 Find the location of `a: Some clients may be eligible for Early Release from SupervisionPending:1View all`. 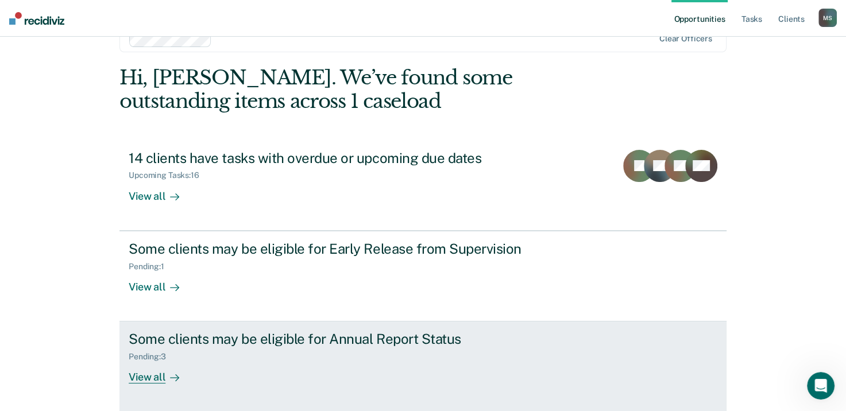

a: Some clients may be eligible for Early Release from SupervisionPending:1View all is located at coordinates (423, 276).